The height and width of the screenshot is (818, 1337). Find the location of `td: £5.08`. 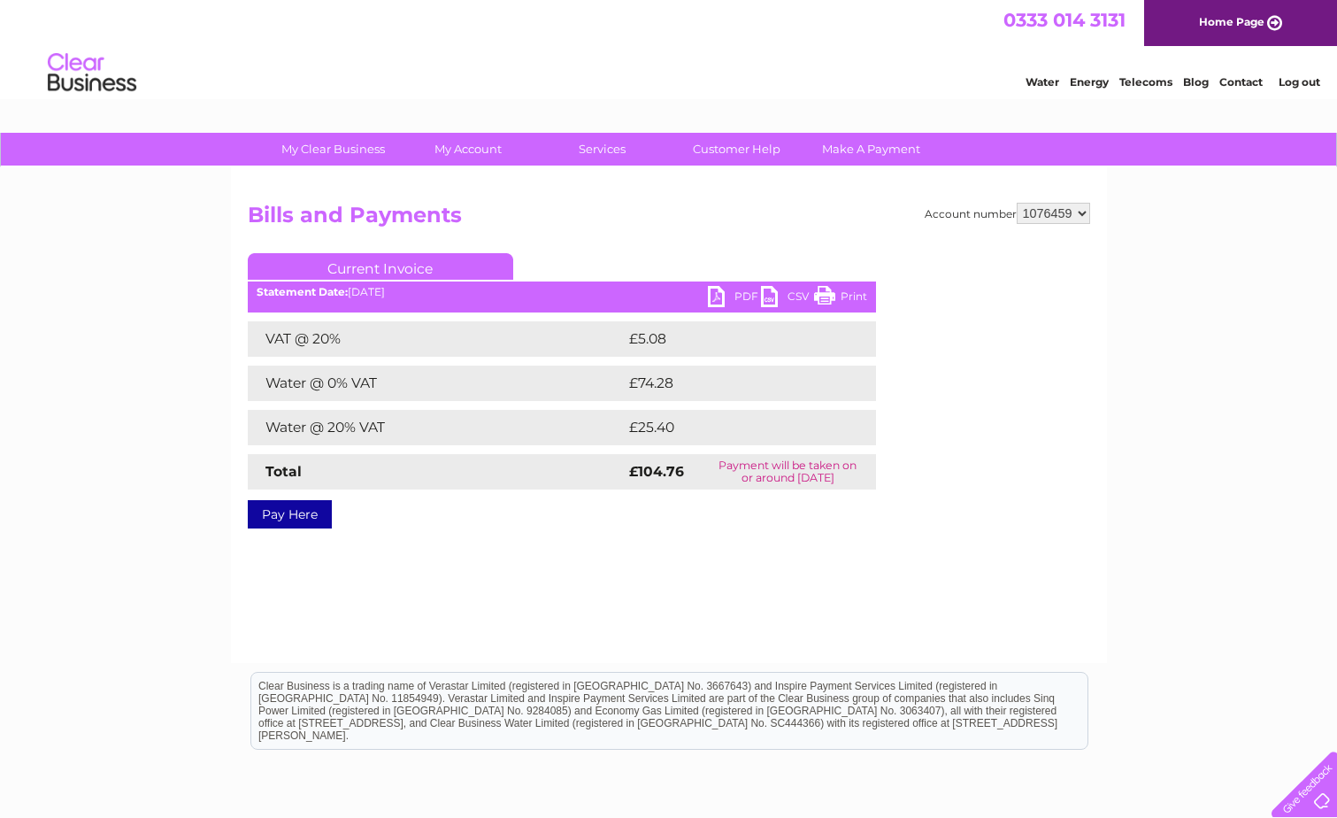

td: £5.08 is located at coordinates (730, 339).